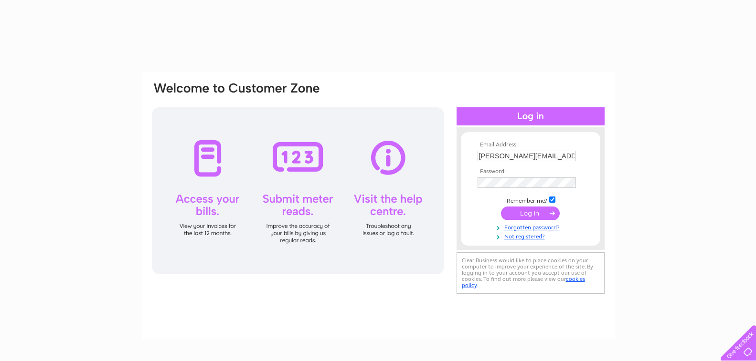 The height and width of the screenshot is (361, 756). Describe the element at coordinates (531, 227) in the screenshot. I see `a: Forgotten password?` at that location.